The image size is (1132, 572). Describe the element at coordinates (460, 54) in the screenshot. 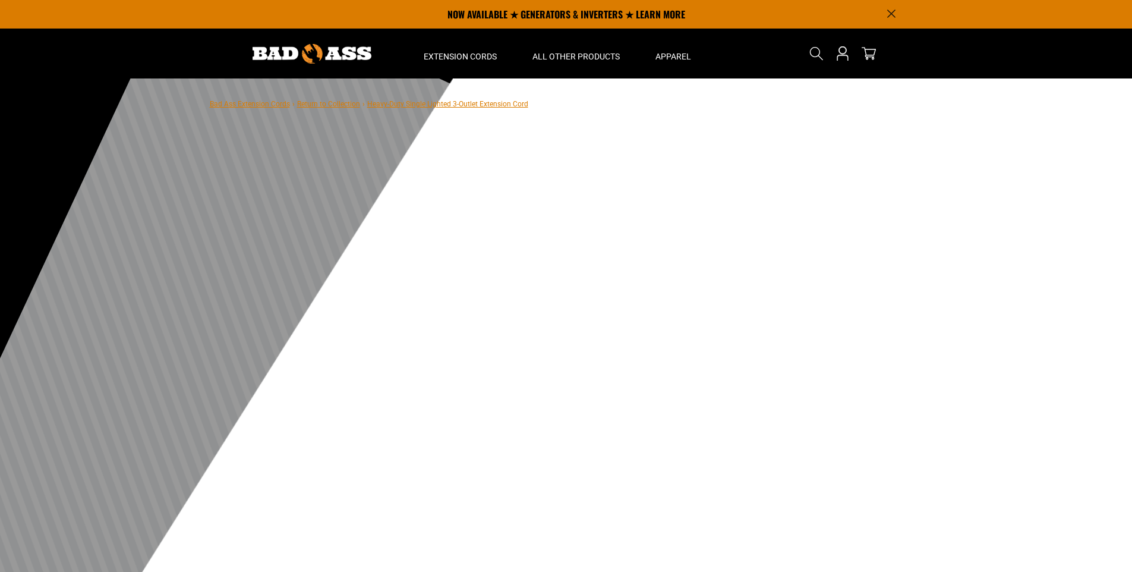

I see `summary: Extension Cords` at that location.